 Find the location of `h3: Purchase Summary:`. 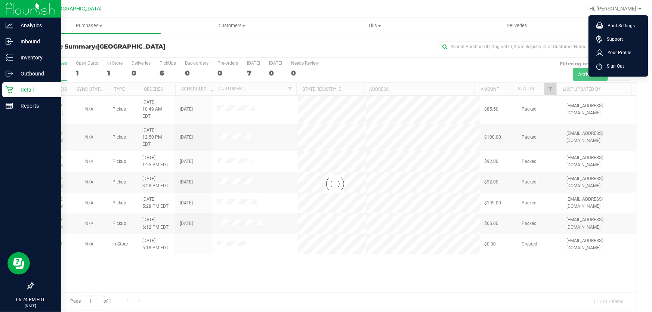

h3: Purchase Summary: is located at coordinates (133, 47).